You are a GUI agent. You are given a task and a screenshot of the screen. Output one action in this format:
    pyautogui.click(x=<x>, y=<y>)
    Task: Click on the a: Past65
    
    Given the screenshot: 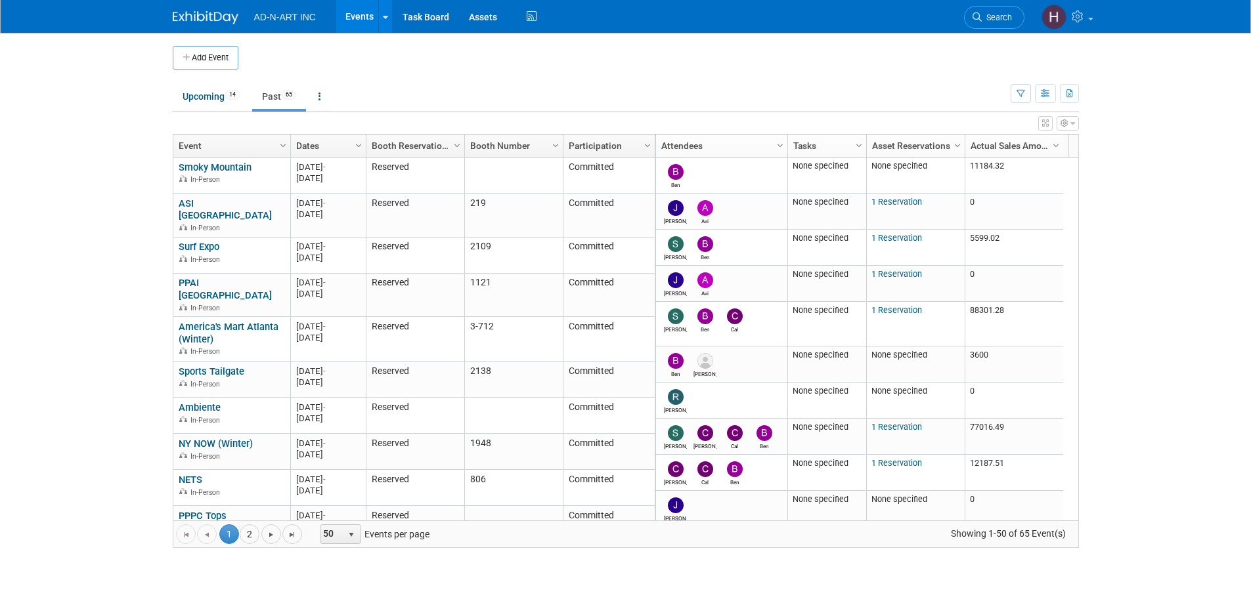 What is the action you would take?
    pyautogui.click(x=279, y=97)
    